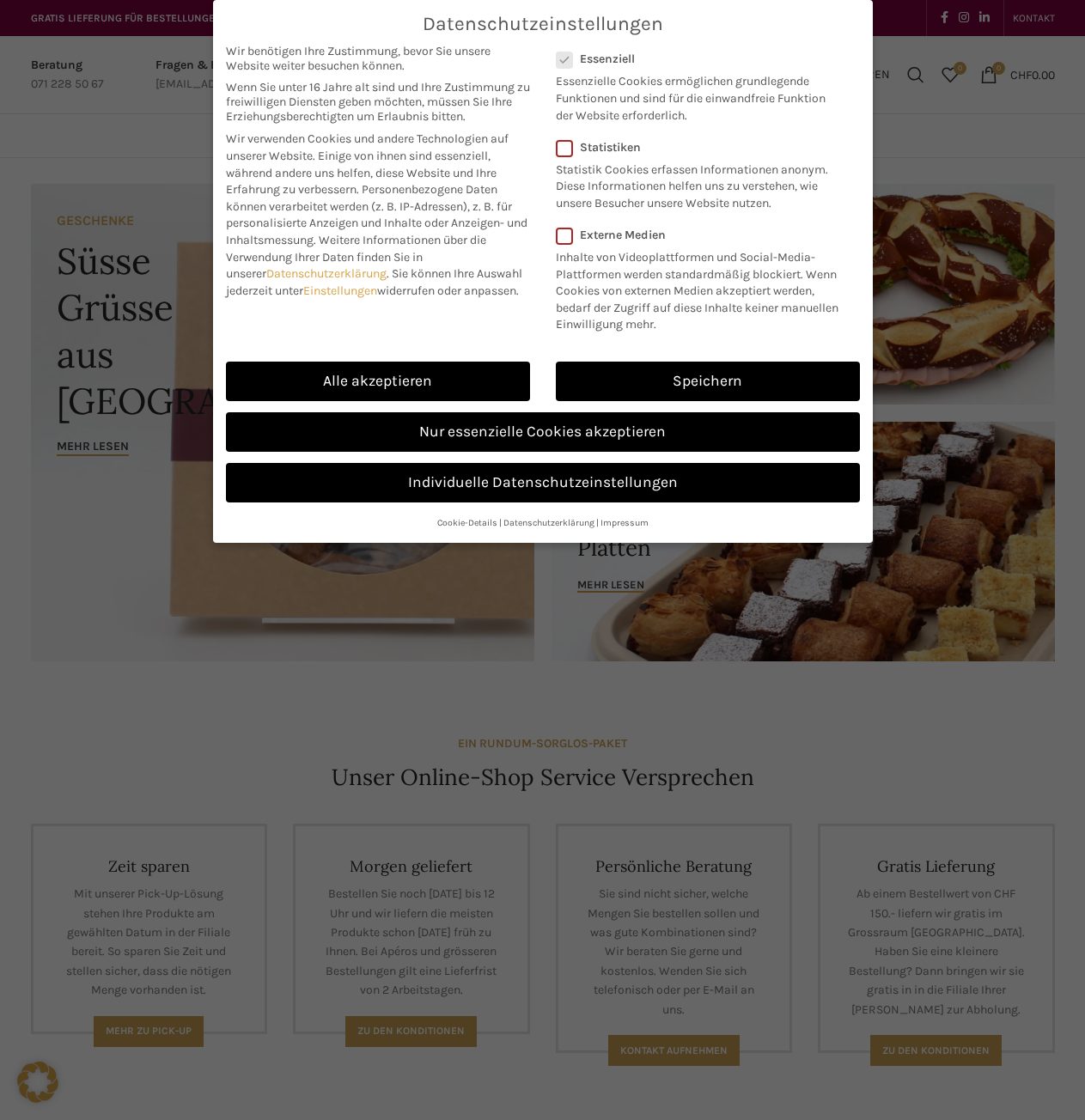 The width and height of the screenshot is (1085, 1120). Describe the element at coordinates (697, 94) in the screenshot. I see `p: Essenzielle Cookies ermöglichen grundlegende Funktionen und sind für die einwandfreie Funktion de...` at that location.